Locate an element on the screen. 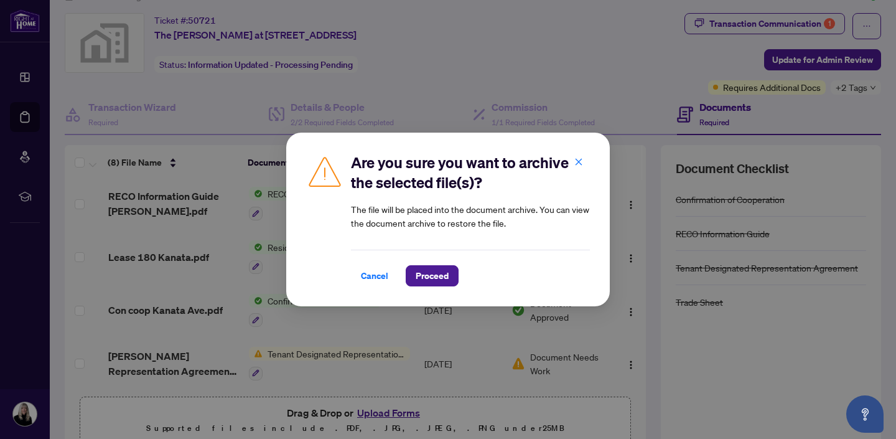 The width and height of the screenshot is (896, 439). span: Proceed is located at coordinates (432, 276).